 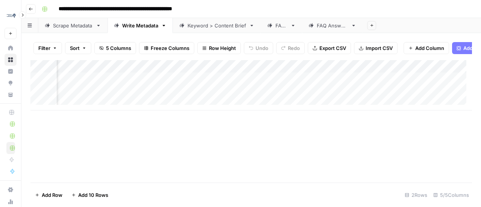 I want to click on button: 5 Columns, so click(x=115, y=48).